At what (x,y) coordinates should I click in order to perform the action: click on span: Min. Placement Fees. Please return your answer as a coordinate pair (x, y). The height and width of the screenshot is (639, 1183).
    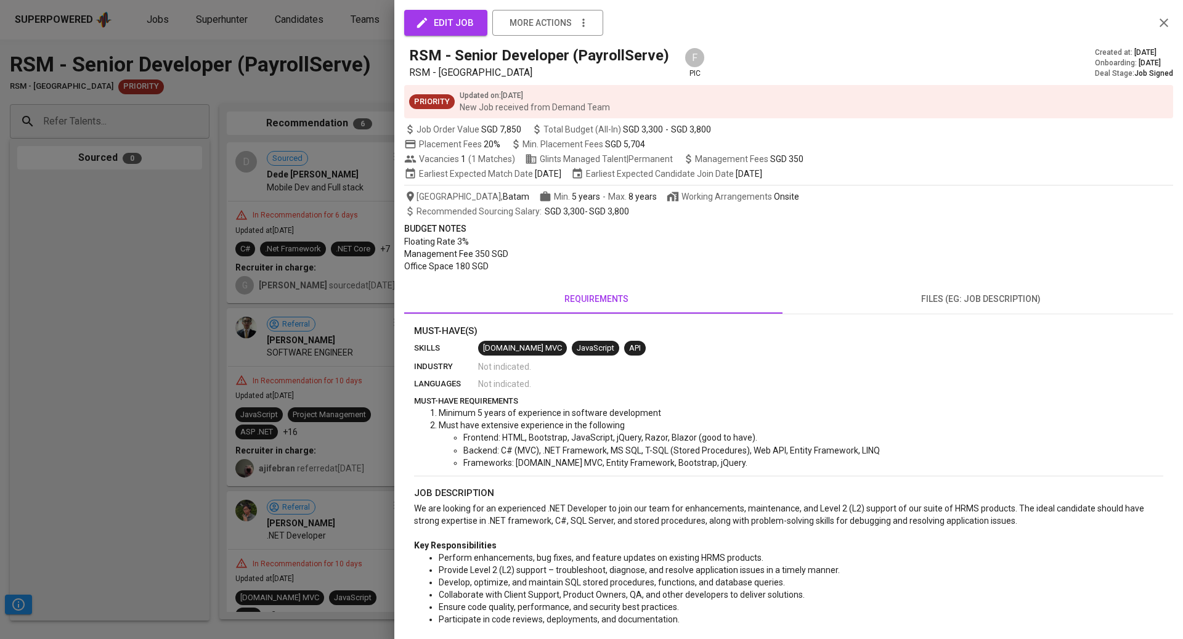
    Looking at the image, I should click on (583, 144).